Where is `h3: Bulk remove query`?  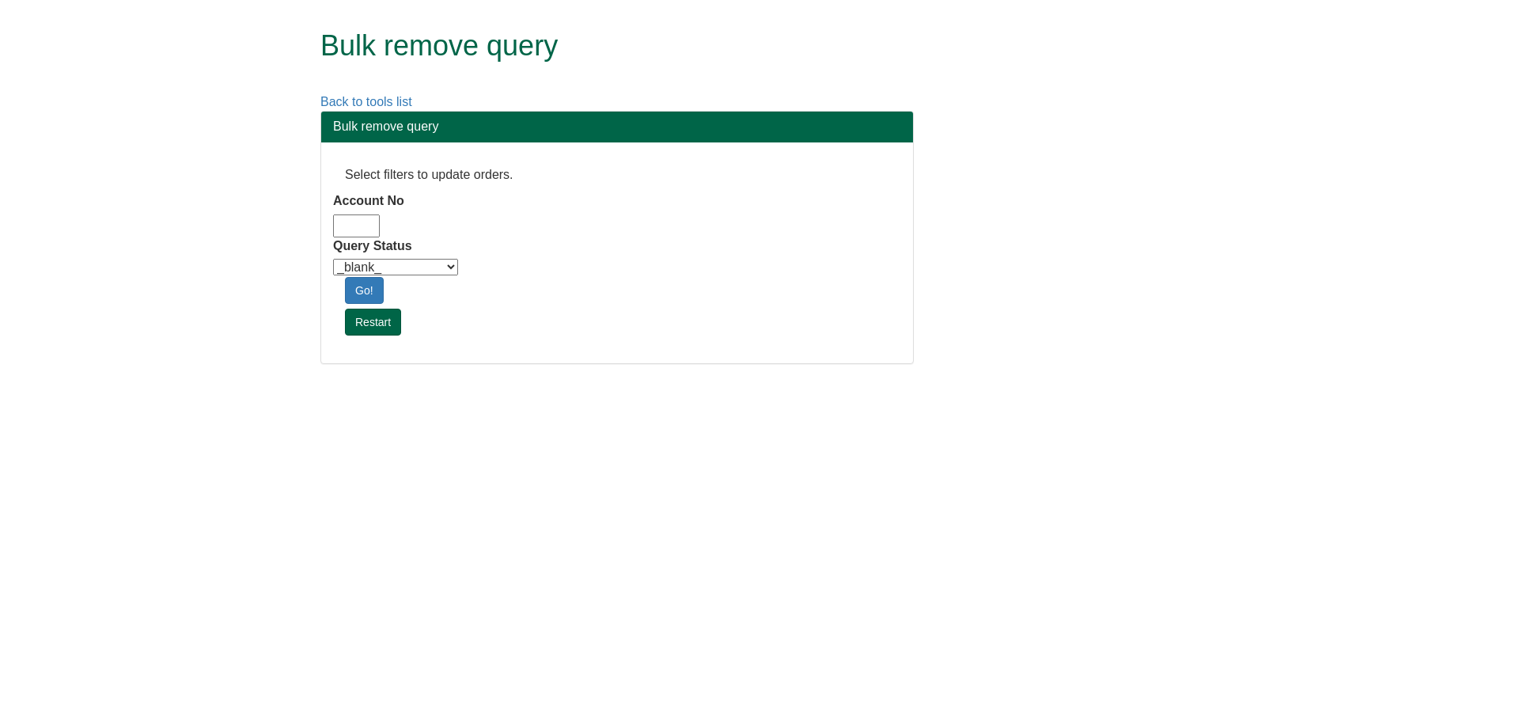 h3: Bulk remove query is located at coordinates (617, 127).